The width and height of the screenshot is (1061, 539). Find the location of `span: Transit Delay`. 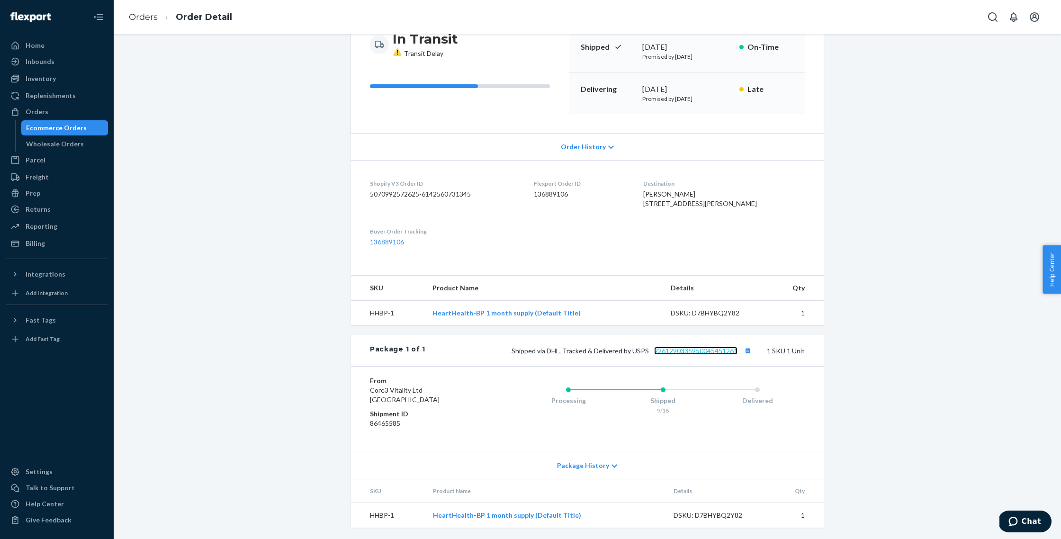

span: Transit Delay is located at coordinates (418, 53).